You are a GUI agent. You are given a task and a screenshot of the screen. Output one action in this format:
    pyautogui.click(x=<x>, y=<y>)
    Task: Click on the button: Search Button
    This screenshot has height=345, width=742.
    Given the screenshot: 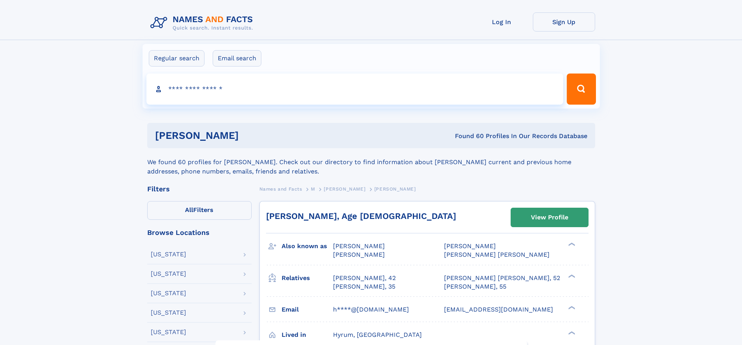 What is the action you would take?
    pyautogui.click(x=581, y=89)
    